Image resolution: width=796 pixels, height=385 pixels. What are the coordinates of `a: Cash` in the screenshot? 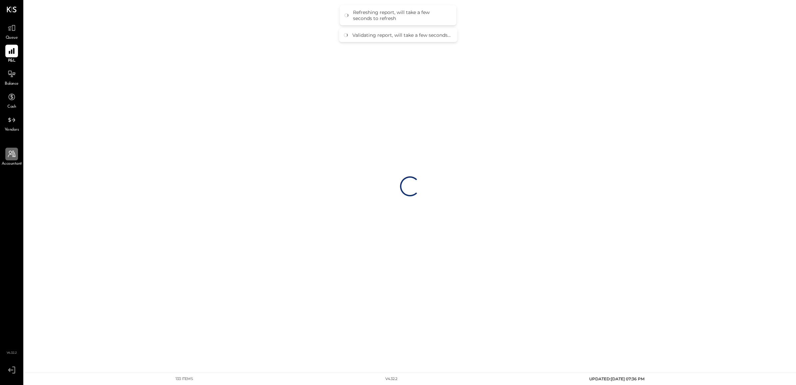 It's located at (12, 100).